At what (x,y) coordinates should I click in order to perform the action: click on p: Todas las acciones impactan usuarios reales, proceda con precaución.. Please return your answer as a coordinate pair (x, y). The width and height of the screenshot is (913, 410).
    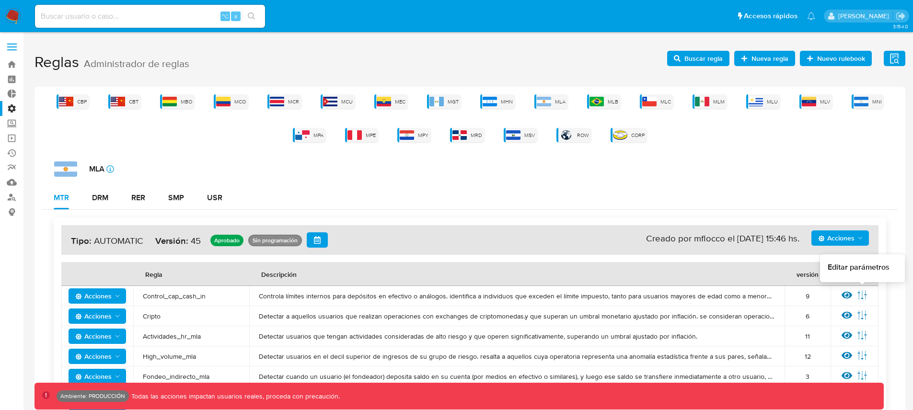
    Looking at the image, I should click on (234, 396).